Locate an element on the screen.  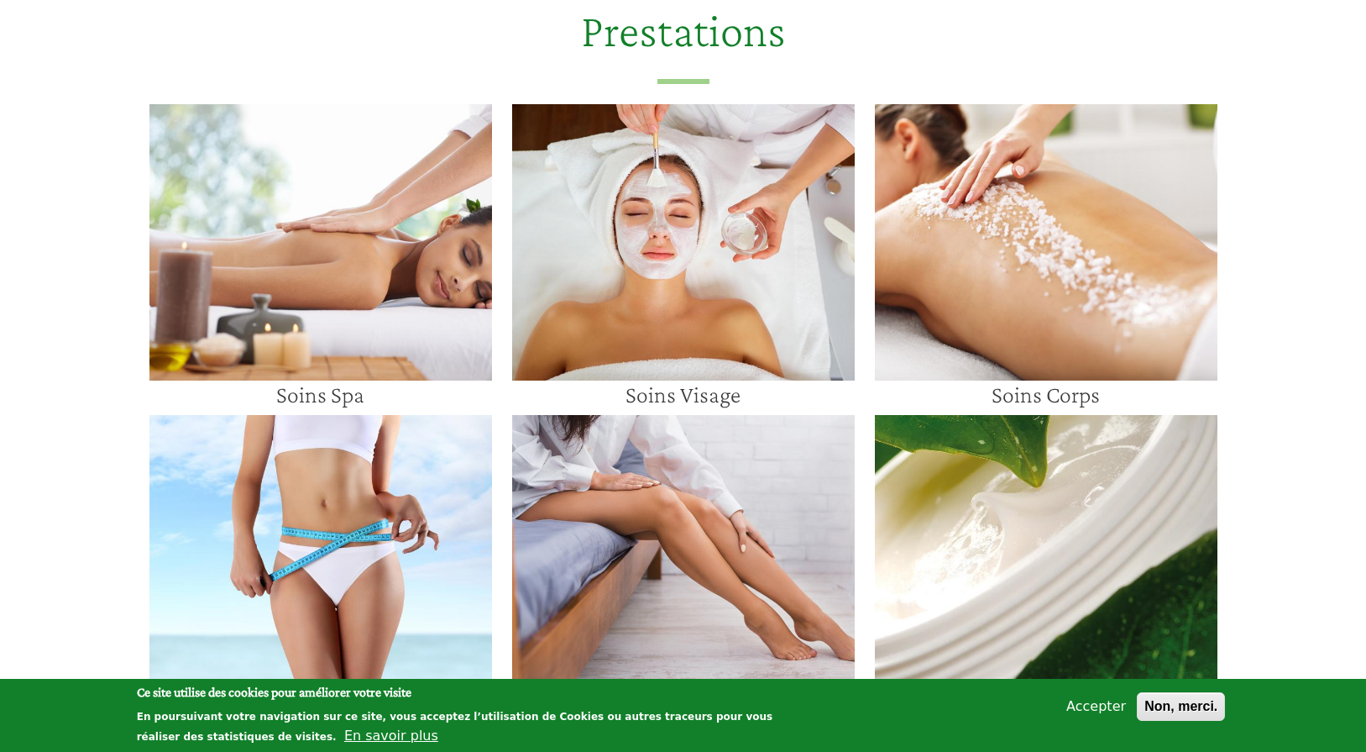
img: Soins Corps is located at coordinates (1046, 242).